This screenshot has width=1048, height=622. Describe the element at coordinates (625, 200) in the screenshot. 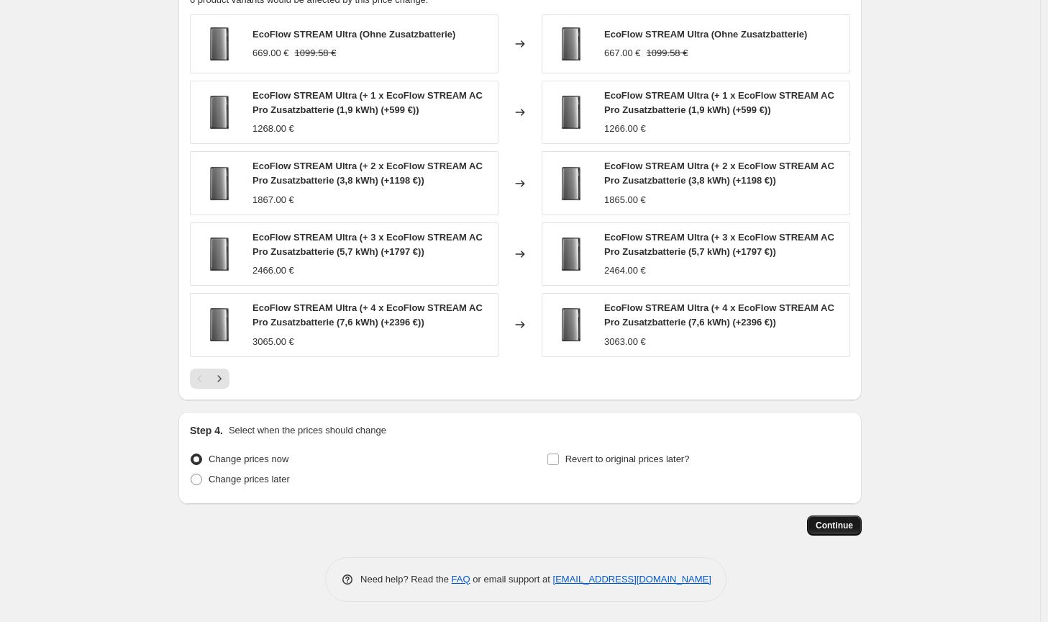

I see `div: 1865.00 €` at that location.